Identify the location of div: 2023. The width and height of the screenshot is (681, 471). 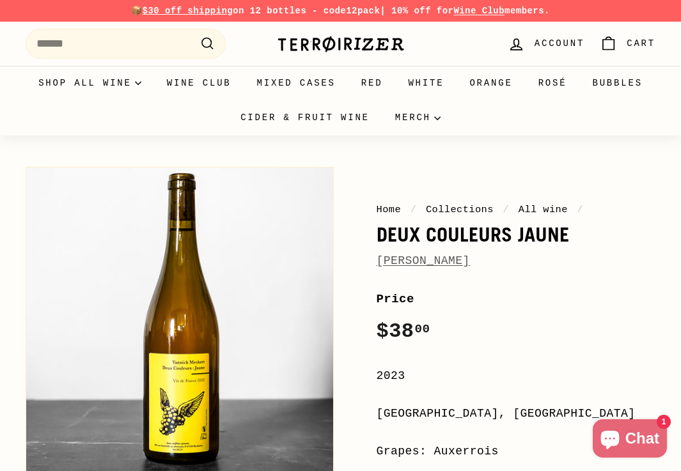
(516, 376).